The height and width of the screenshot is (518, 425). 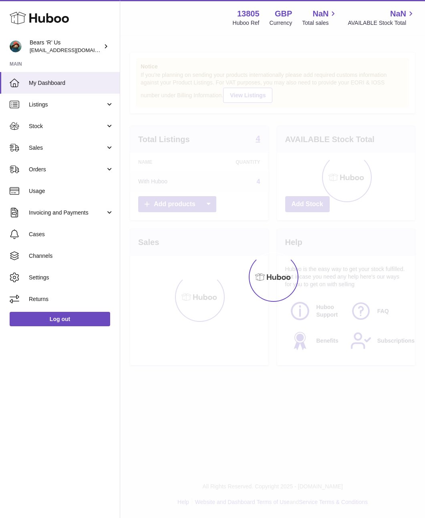 I want to click on div: Huboo Ref, so click(x=246, y=23).